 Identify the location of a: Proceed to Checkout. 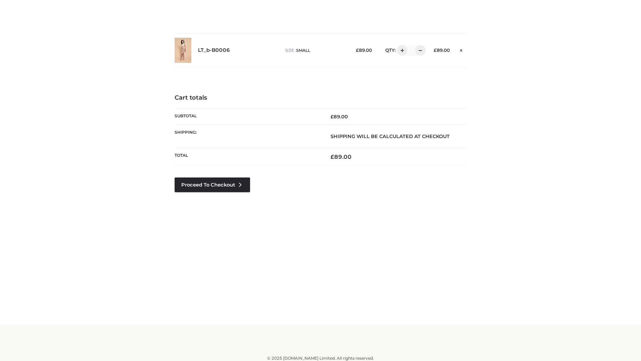
(212, 185).